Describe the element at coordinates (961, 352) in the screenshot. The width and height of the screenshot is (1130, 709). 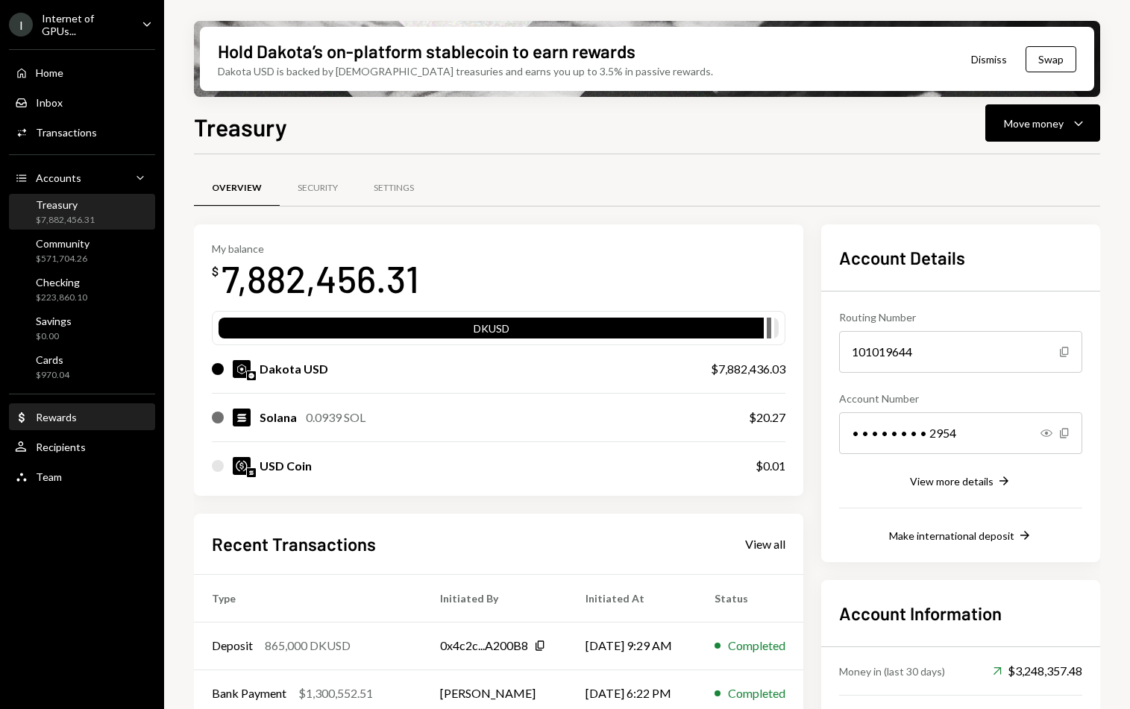
I see `div: 101019644` at that location.